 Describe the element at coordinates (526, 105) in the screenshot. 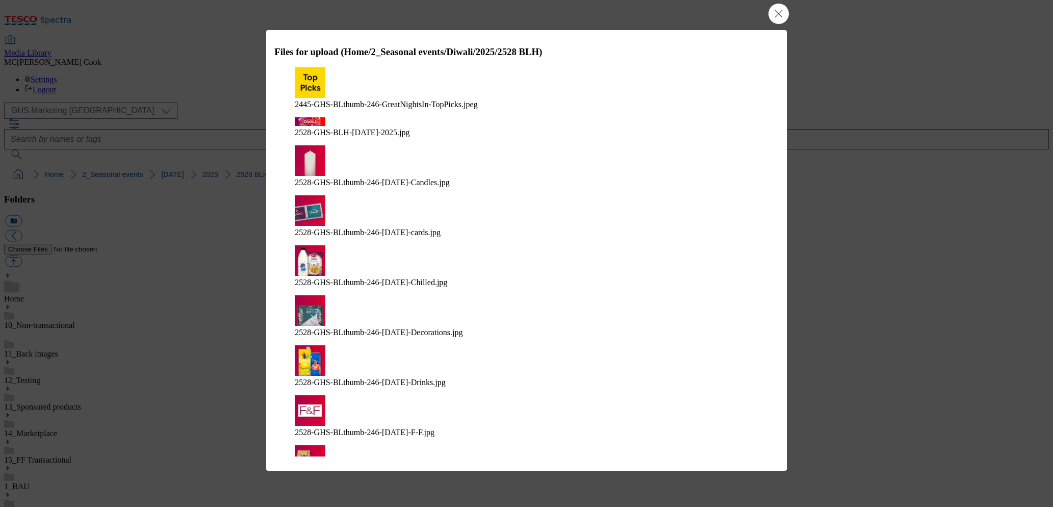

I see `figcaption: 2445-GHS-BLthumb-246-GreatNightsIn-TopPicks.jpeg` at that location.